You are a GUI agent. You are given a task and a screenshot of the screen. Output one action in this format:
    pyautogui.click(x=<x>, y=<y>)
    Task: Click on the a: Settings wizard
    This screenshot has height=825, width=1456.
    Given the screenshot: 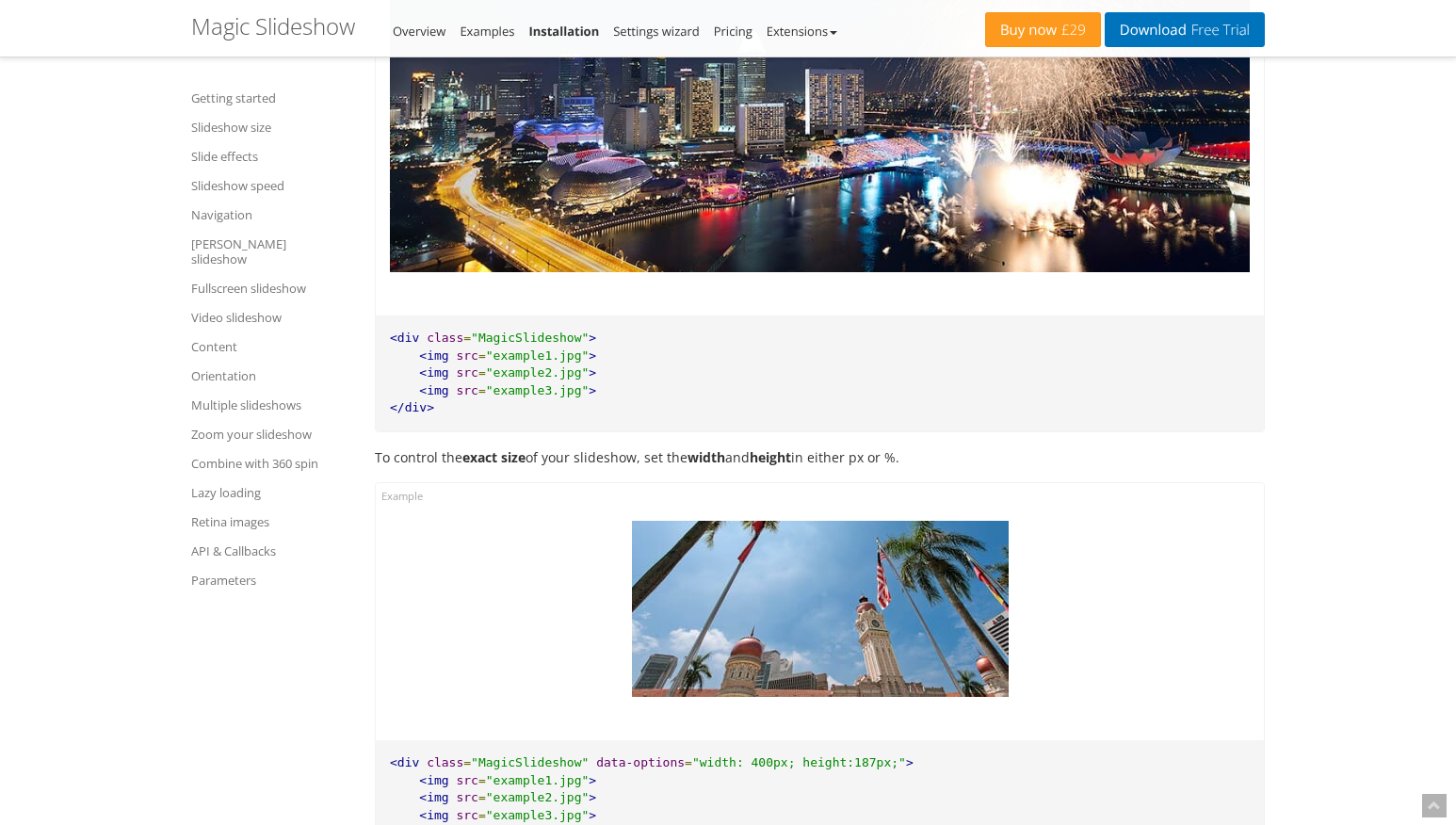 What is the action you would take?
    pyautogui.click(x=657, y=31)
    